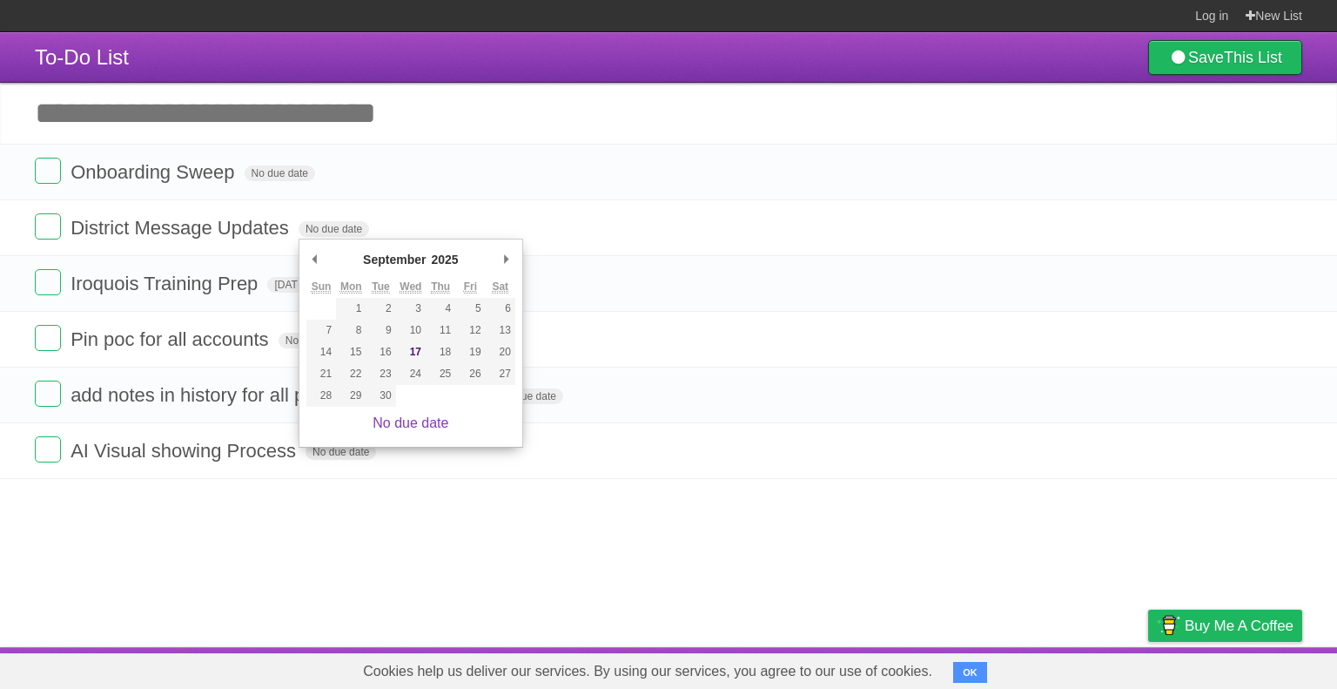  Describe the element at coordinates (321, 395) in the screenshot. I see `button: 28` at that location.